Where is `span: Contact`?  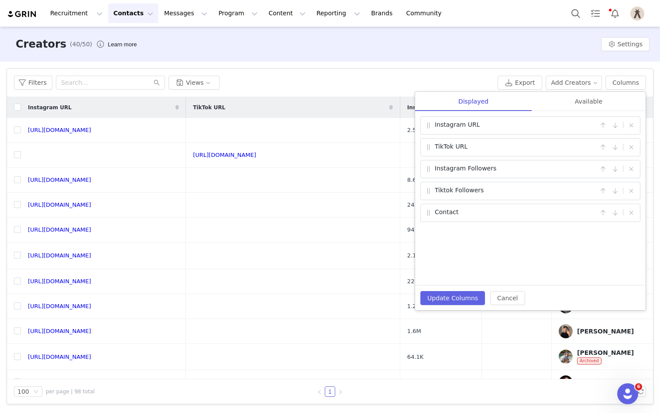
span: Contact is located at coordinates (447, 213).